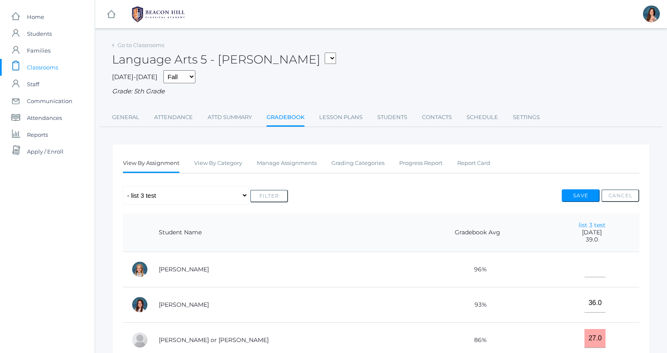 The width and height of the screenshot is (667, 353). What do you see at coordinates (45, 152) in the screenshot?
I see `span: Apply / Enroll` at bounding box center [45, 152].